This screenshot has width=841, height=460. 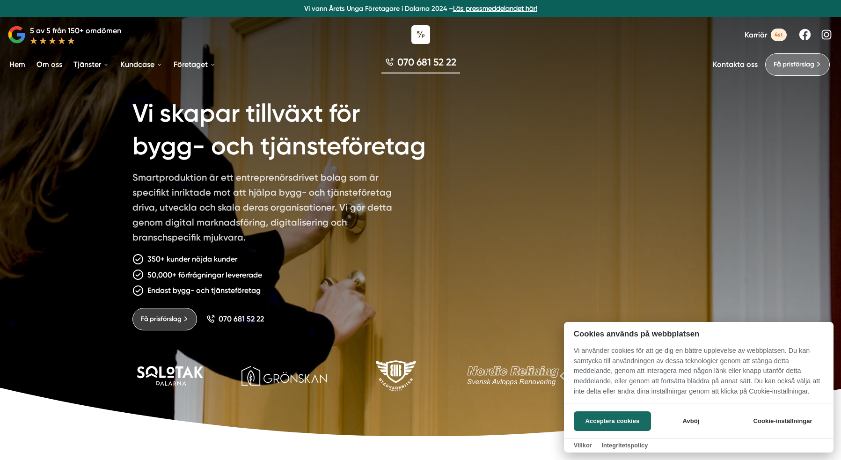 I want to click on h2: Cookies används på webbplatsen, so click(x=699, y=334).